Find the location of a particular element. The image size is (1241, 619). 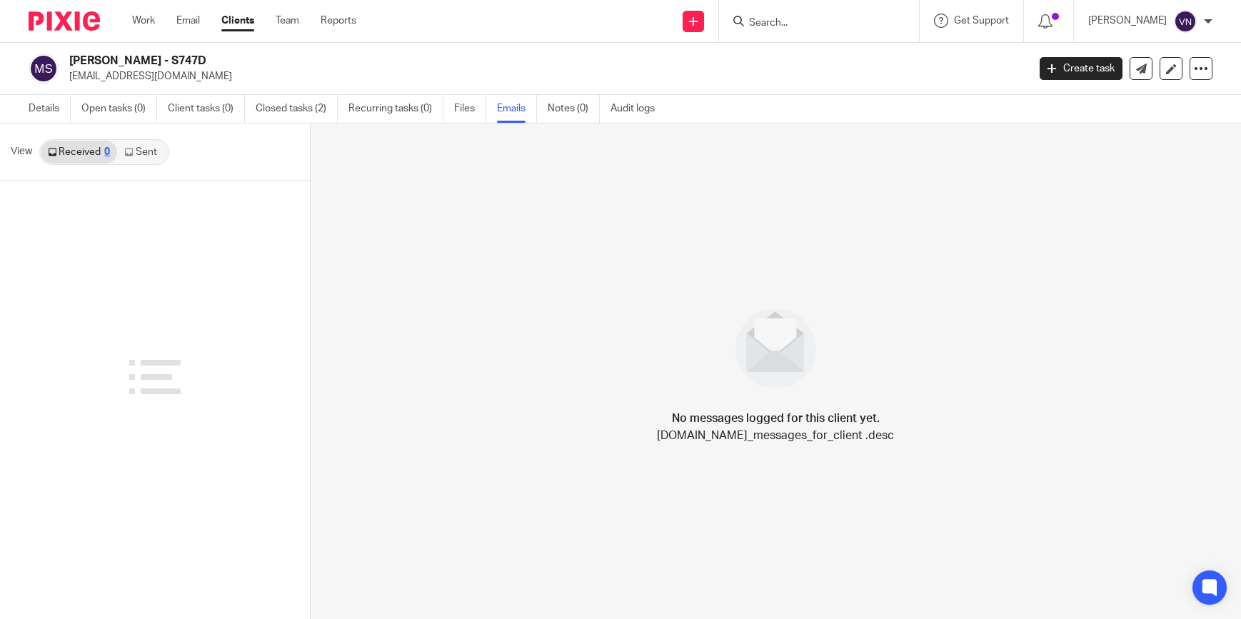

a: Received0 is located at coordinates (79, 152).